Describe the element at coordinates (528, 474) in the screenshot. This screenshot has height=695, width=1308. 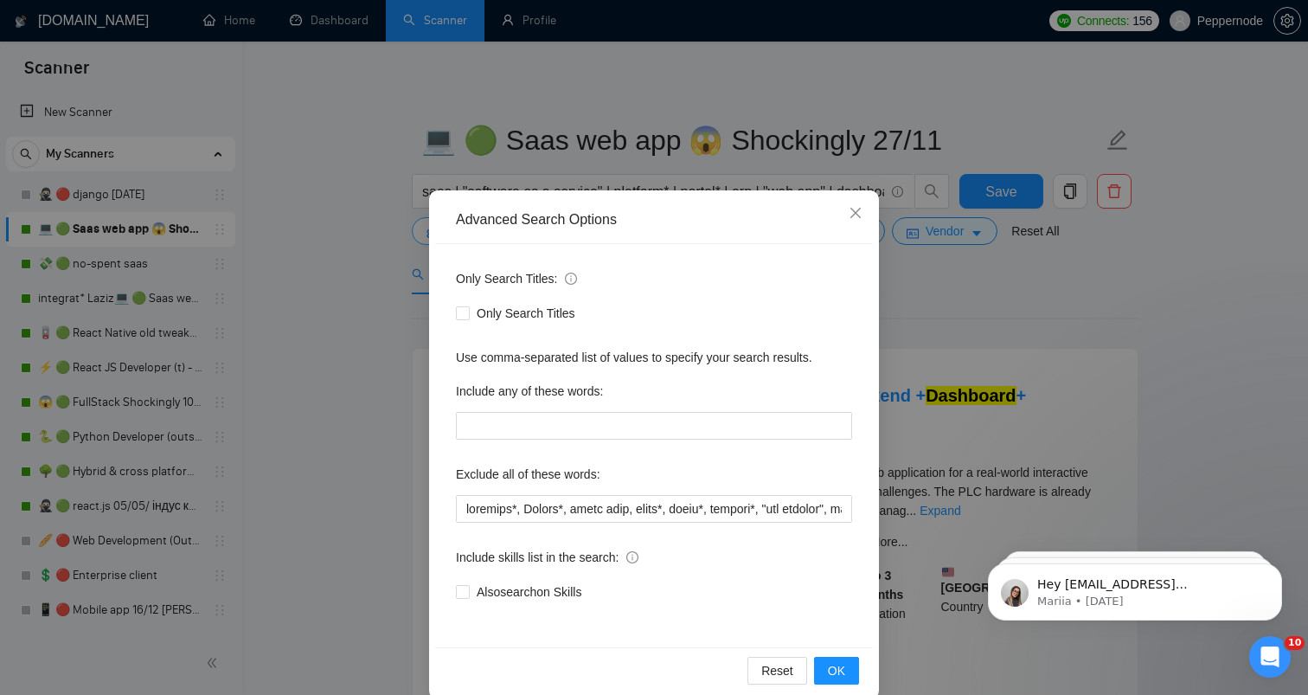
I see `label: Exclude all of these words:` at that location.